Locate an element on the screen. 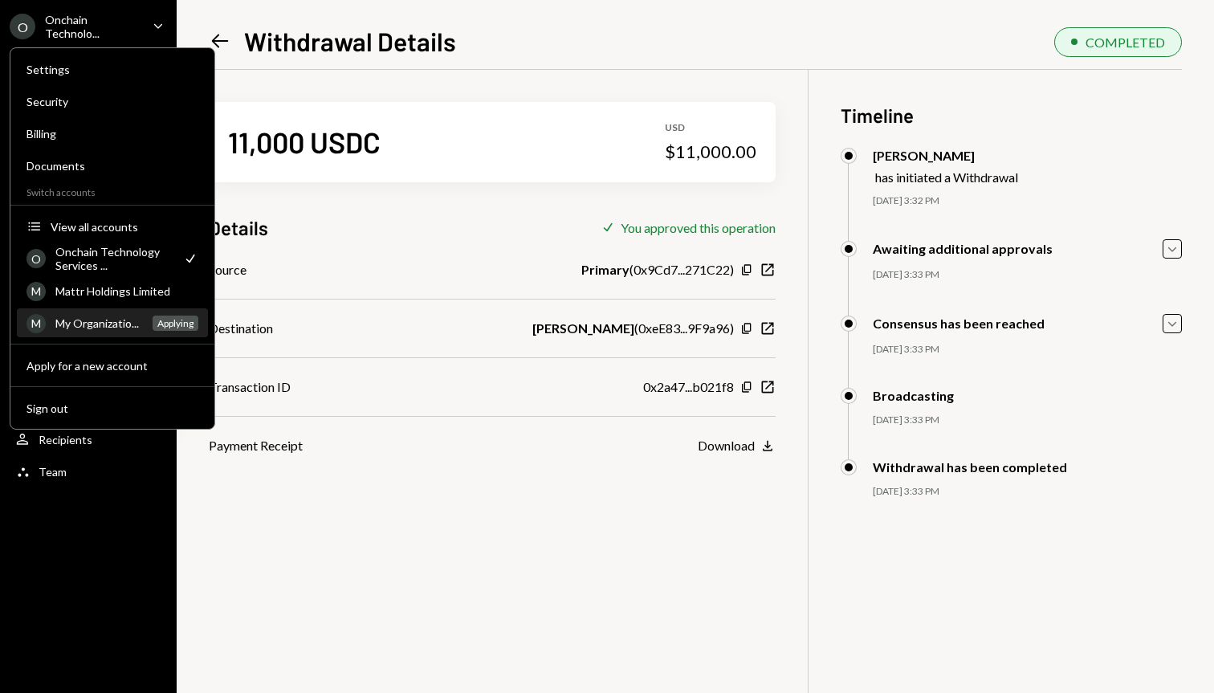 The width and height of the screenshot is (1214, 693). h1: Withdrawal Details is located at coordinates (350, 41).